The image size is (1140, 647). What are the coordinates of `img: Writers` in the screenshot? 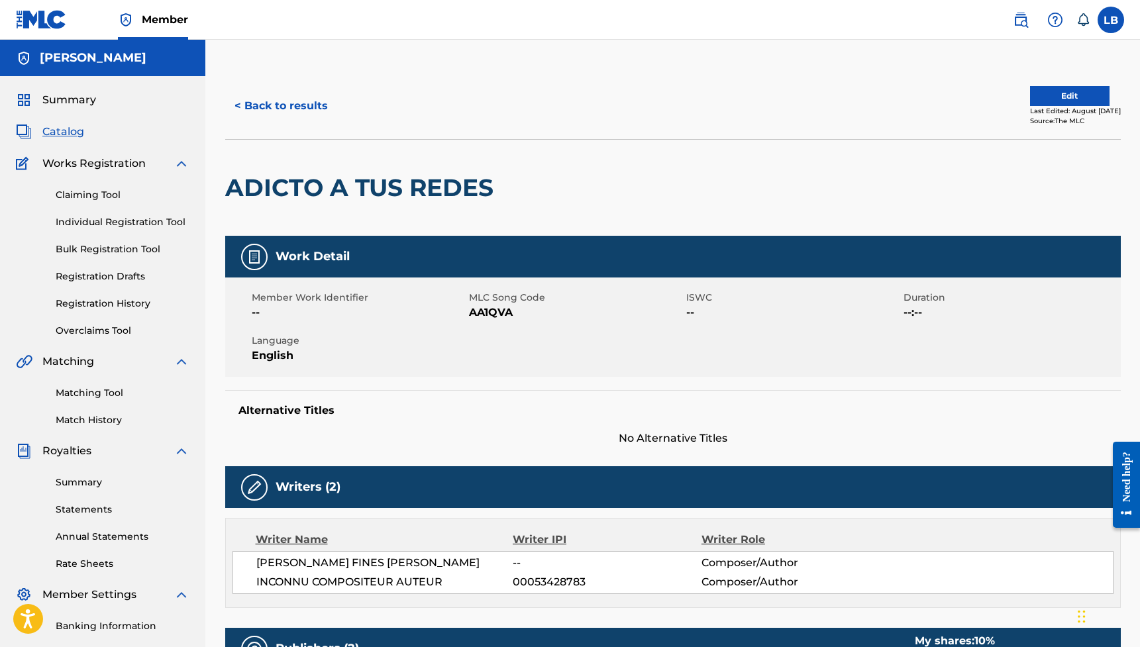 It's located at (254, 487).